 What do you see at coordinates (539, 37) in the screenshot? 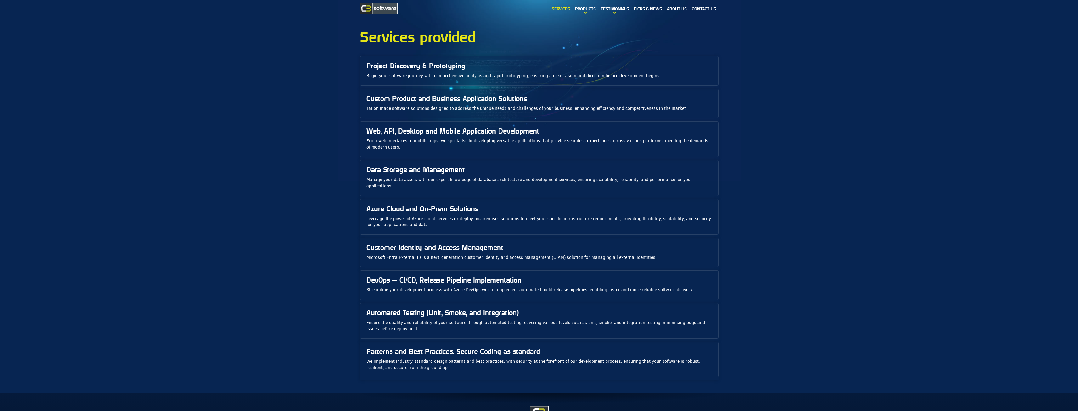
I see `h1: Services provided` at bounding box center [539, 37].